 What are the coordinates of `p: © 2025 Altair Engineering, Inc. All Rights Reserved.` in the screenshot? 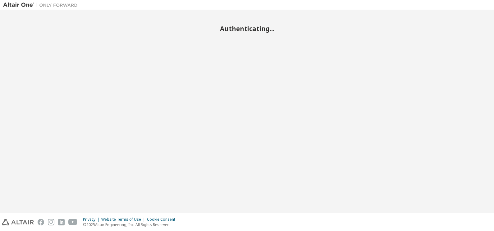 It's located at (131, 224).